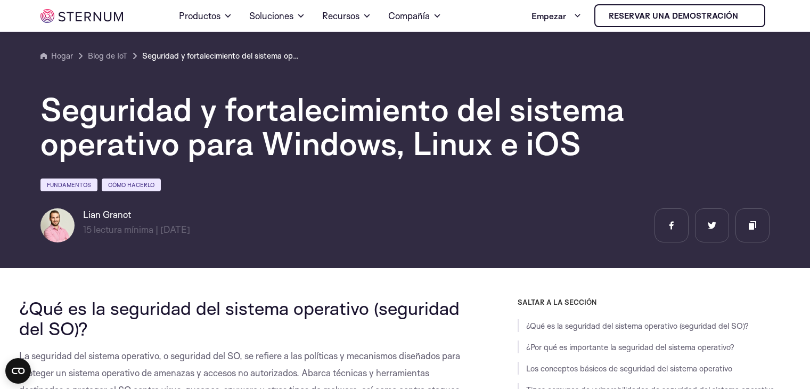 The height and width of the screenshot is (389, 810). Describe the element at coordinates (556, 16) in the screenshot. I see `a: Empezar` at that location.